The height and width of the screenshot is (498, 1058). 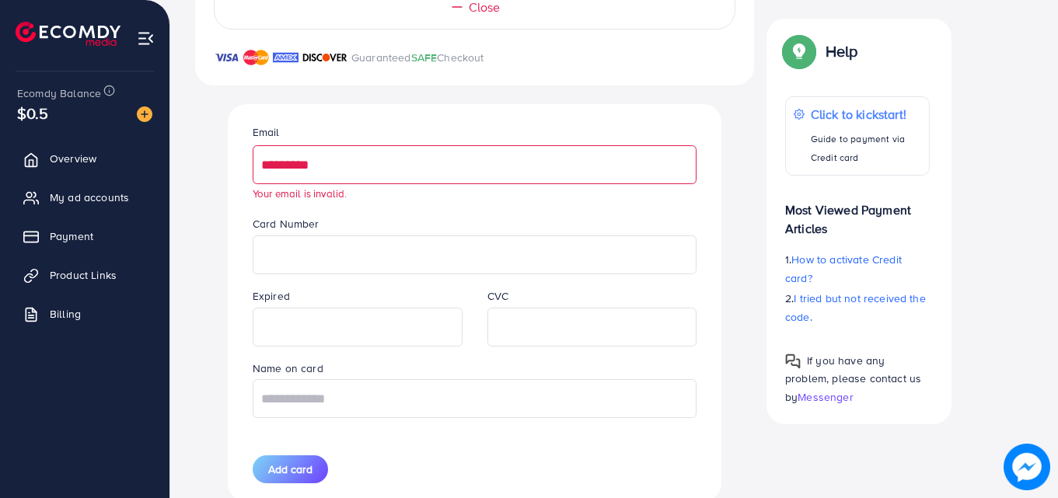 What do you see at coordinates (271, 296) in the screenshot?
I see `label: Expired` at bounding box center [271, 296].